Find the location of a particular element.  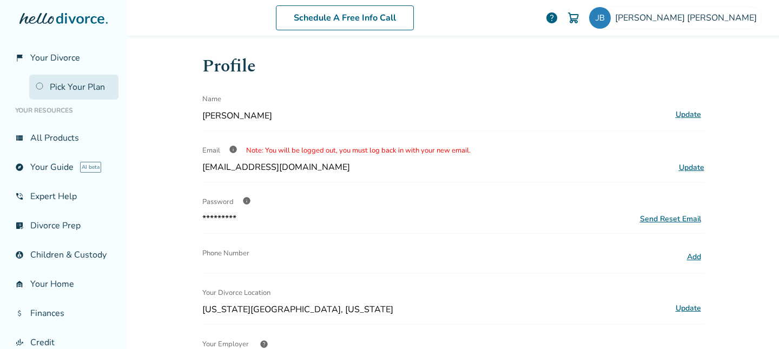

span: attach_money is located at coordinates (19, 313).